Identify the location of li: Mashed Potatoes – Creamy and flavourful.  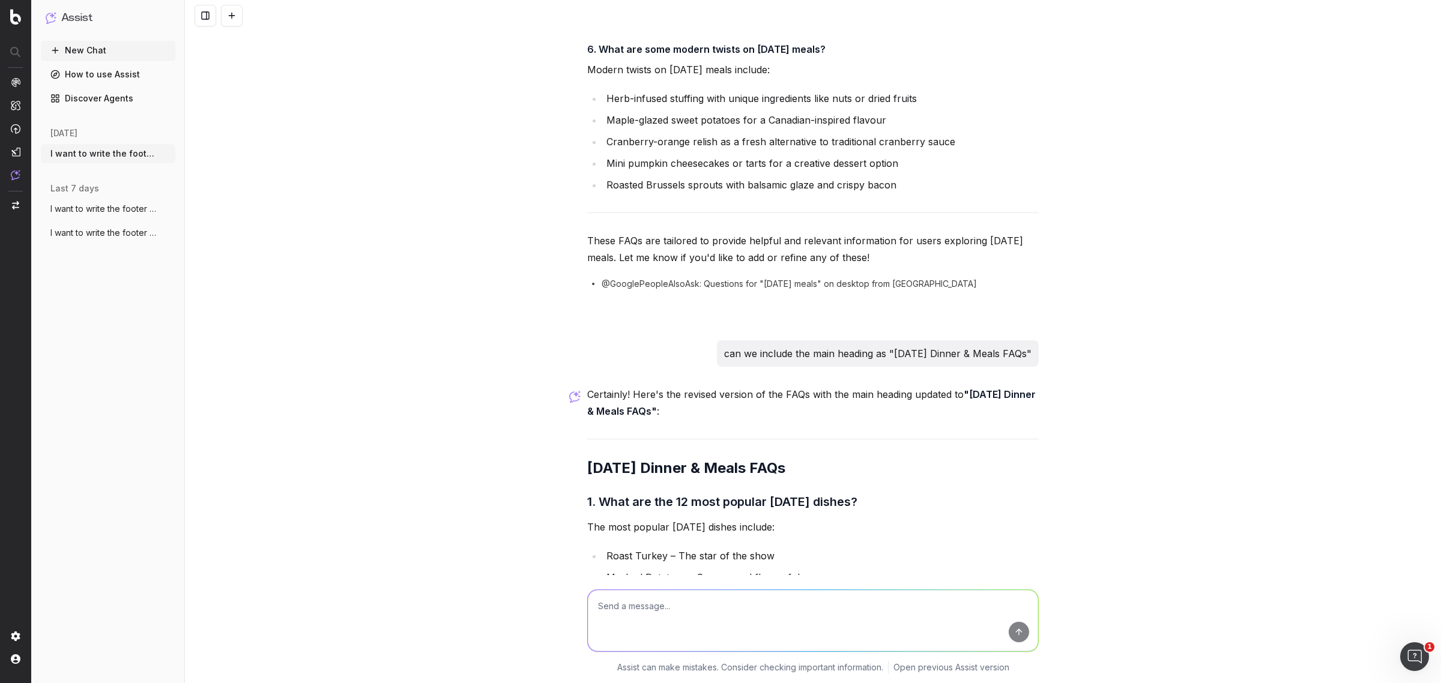
(820, 577).